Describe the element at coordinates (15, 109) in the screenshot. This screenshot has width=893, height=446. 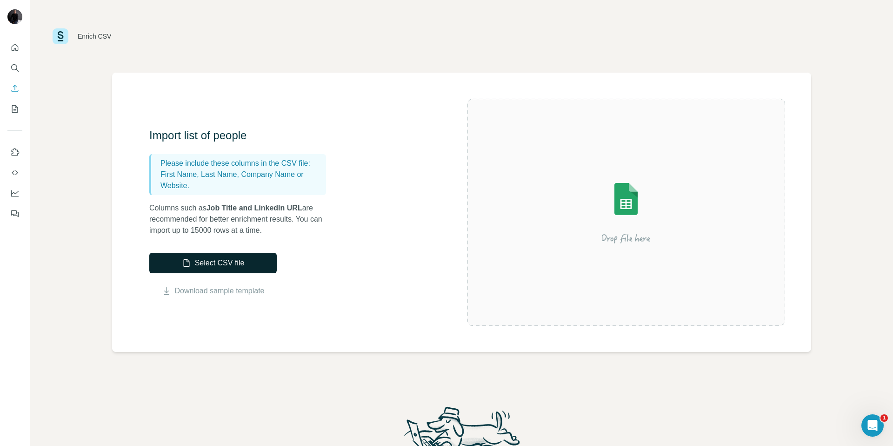
I see `button: My lists` at that location.